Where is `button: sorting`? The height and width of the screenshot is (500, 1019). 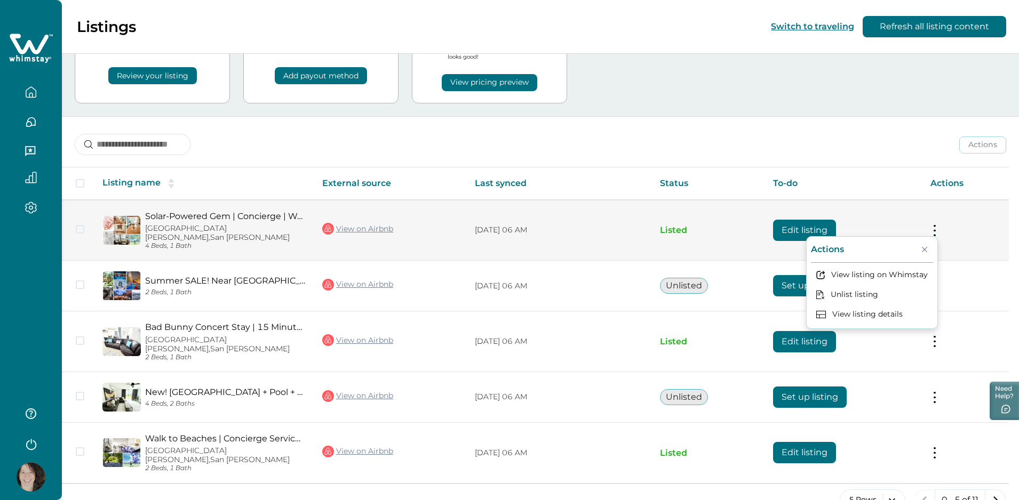
button: sorting is located at coordinates (171, 184).